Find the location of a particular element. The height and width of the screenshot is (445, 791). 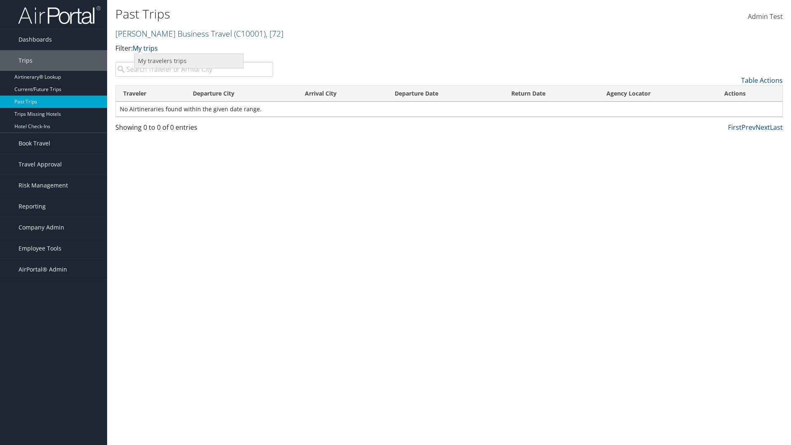

p: Filter: is located at coordinates (338, 49).